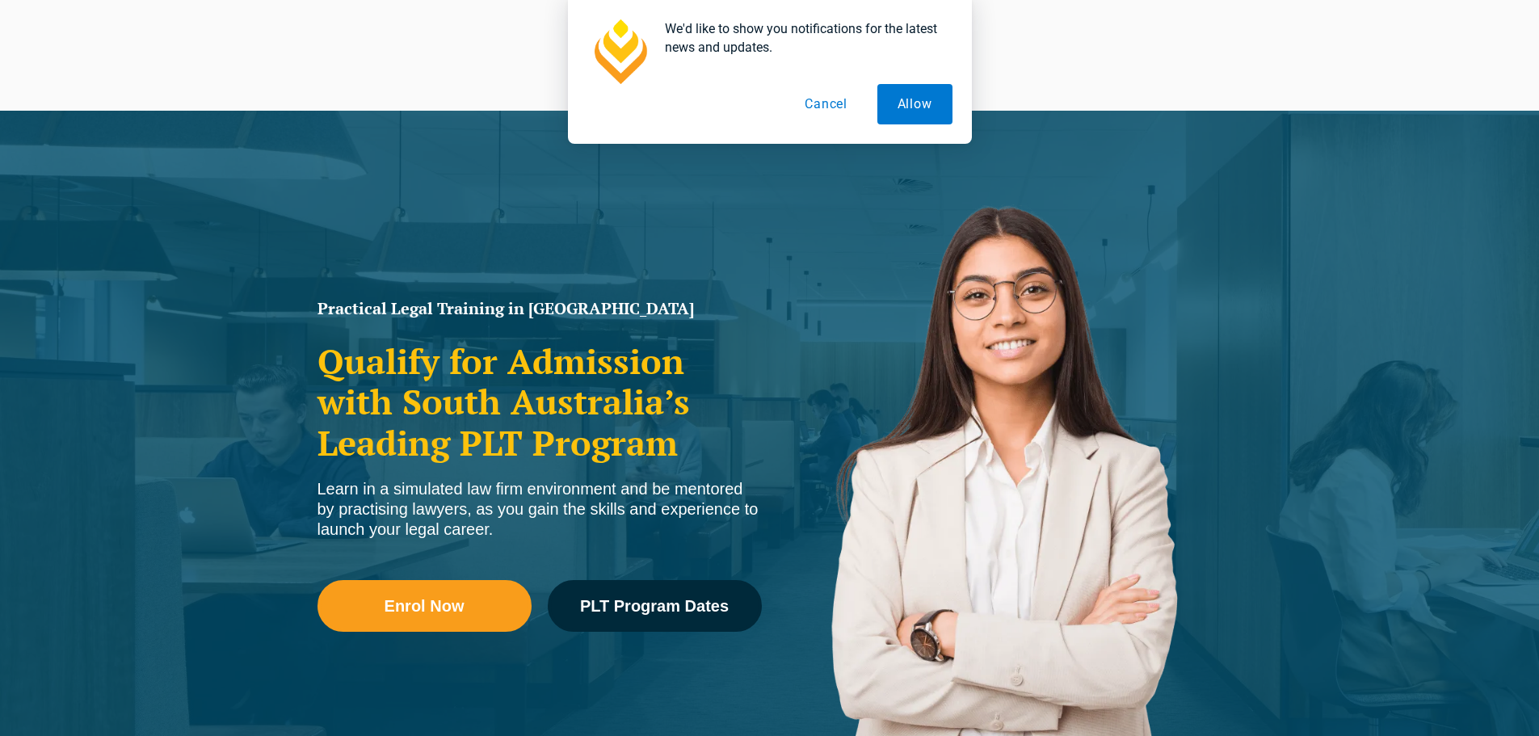 Image resolution: width=1539 pixels, height=736 pixels. I want to click on span: PLT Program Dates, so click(655, 606).